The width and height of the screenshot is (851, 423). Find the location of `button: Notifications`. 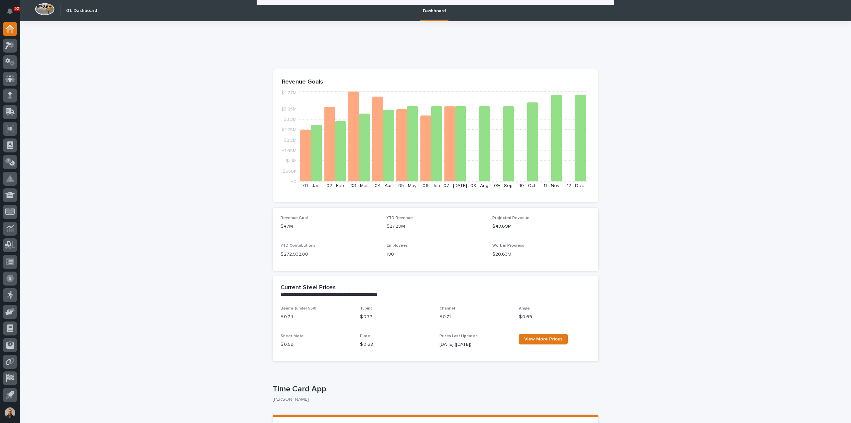

button: Notifications is located at coordinates (10, 11).